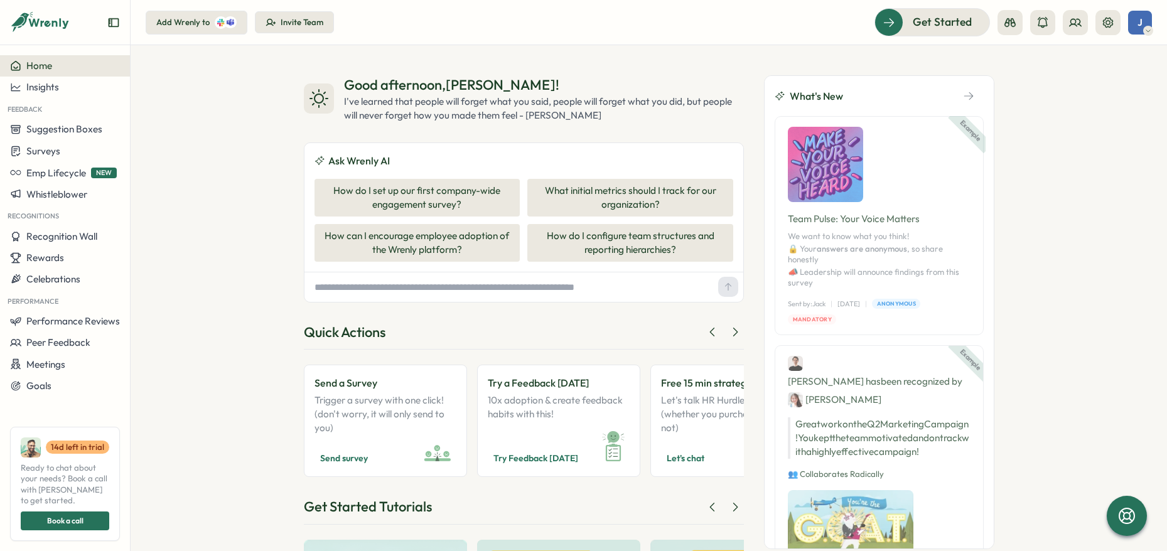 The image size is (1167, 551). What do you see at coordinates (46, 364) in the screenshot?
I see `span: Meetings` at bounding box center [46, 364].